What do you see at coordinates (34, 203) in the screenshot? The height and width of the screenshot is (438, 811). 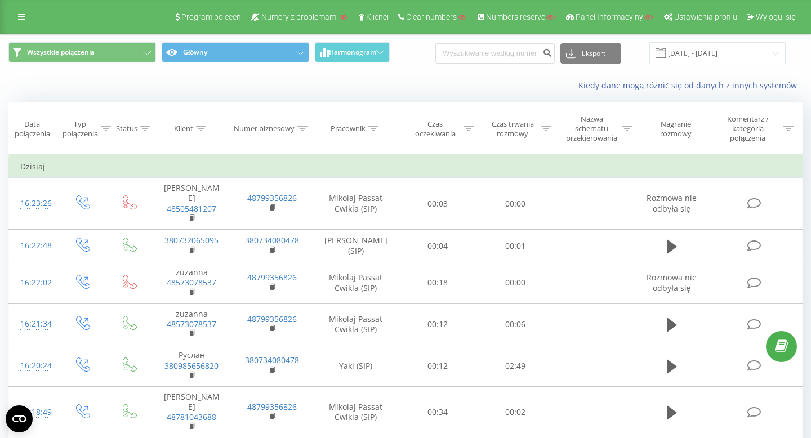 I see `div: 16:23:26` at bounding box center [34, 203].